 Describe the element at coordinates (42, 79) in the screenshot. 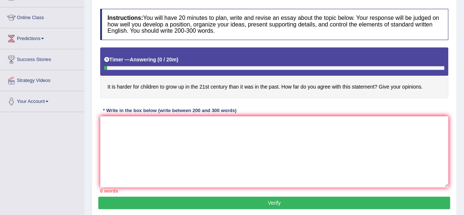

I see `a: Strategy Videos` at that location.